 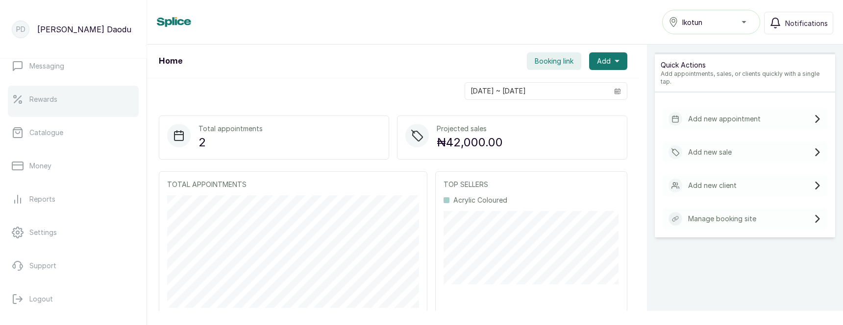 I want to click on p: Logout, so click(x=41, y=299).